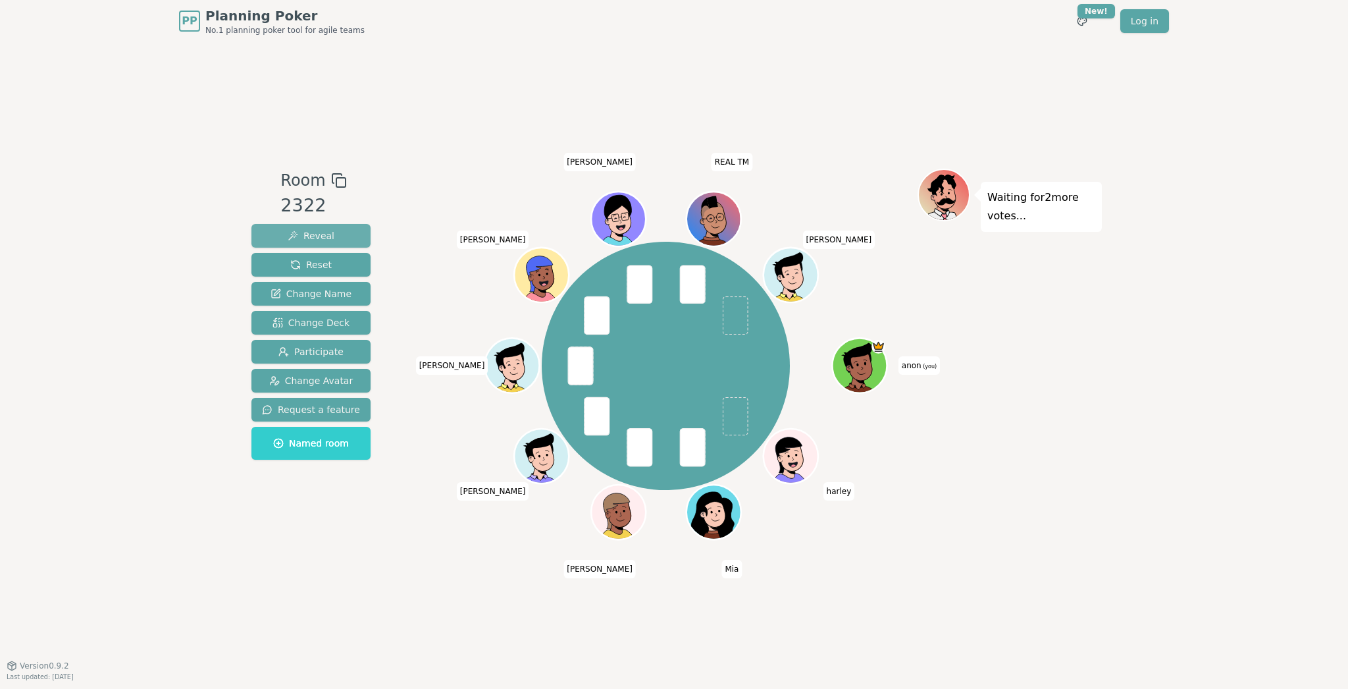 The width and height of the screenshot is (1348, 689). I want to click on button: Participate, so click(311, 352).